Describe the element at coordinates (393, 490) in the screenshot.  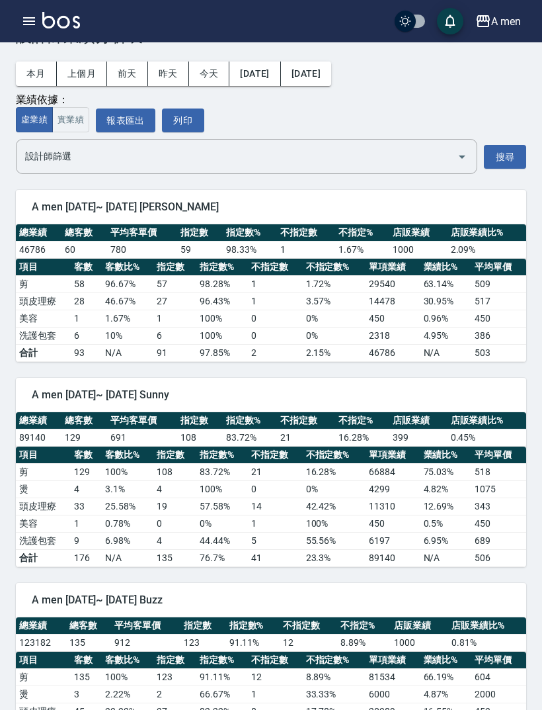
I see `td: 4299` at that location.